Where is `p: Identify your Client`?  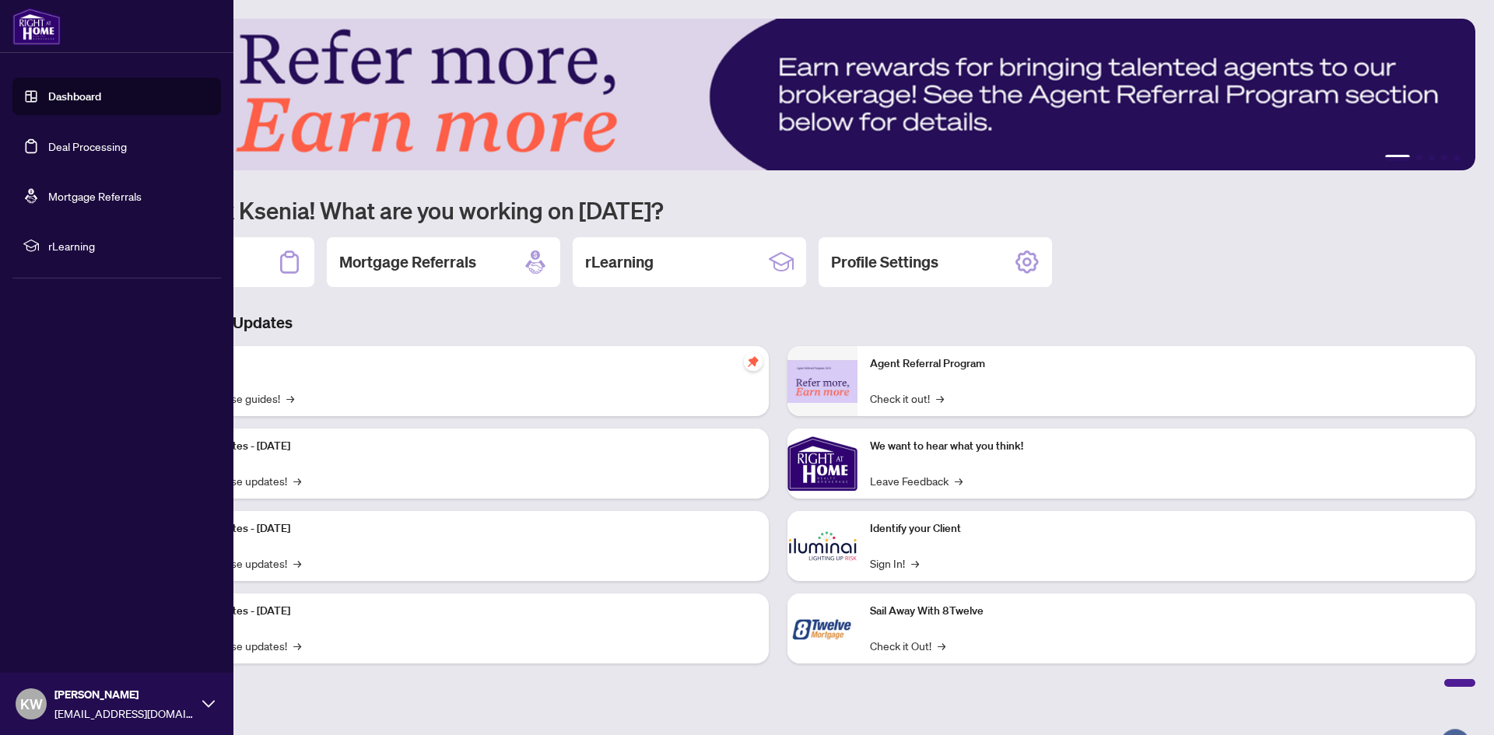 p: Identify your Client is located at coordinates (1166, 529).